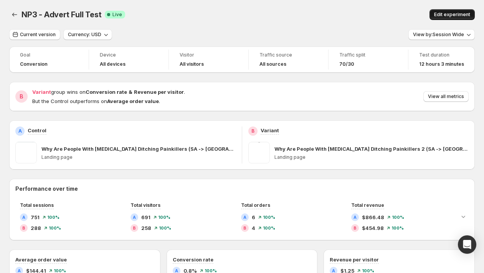 The image size is (484, 273). What do you see at coordinates (442, 55) in the screenshot?
I see `span: Test duration` at bounding box center [442, 55].